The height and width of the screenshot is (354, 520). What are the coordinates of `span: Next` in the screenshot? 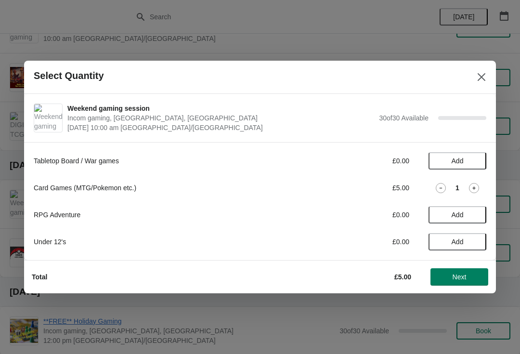 It's located at (459, 277).